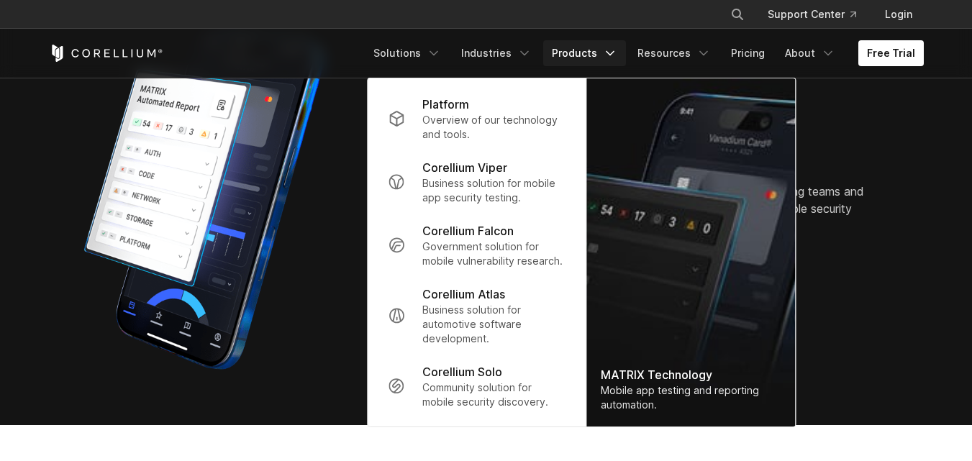 This screenshot has height=461, width=972. I want to click on div: MATRIX Technology, so click(691, 375).